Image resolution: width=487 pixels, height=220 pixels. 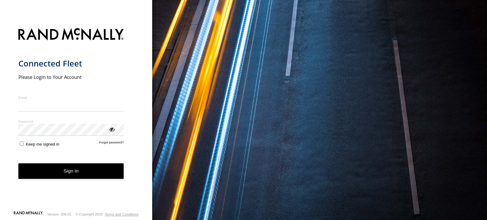 What do you see at coordinates (107, 215) in the screenshot?
I see `div: © Copyright 2025 -` at bounding box center [107, 215].